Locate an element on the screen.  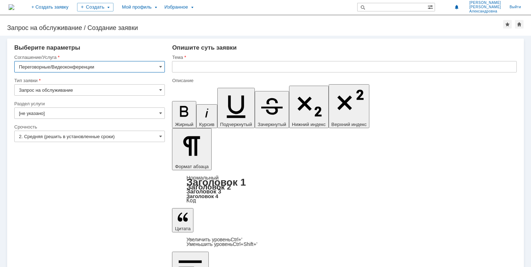
button: Формат абзаца is located at coordinates (192, 149).